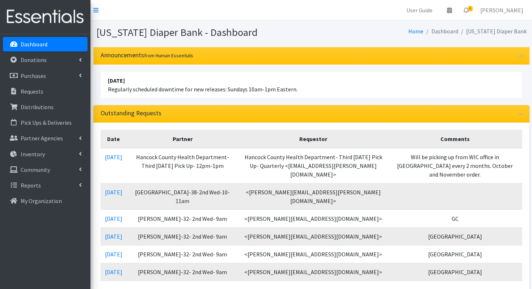  I want to click on a: Distributions, so click(45, 107).